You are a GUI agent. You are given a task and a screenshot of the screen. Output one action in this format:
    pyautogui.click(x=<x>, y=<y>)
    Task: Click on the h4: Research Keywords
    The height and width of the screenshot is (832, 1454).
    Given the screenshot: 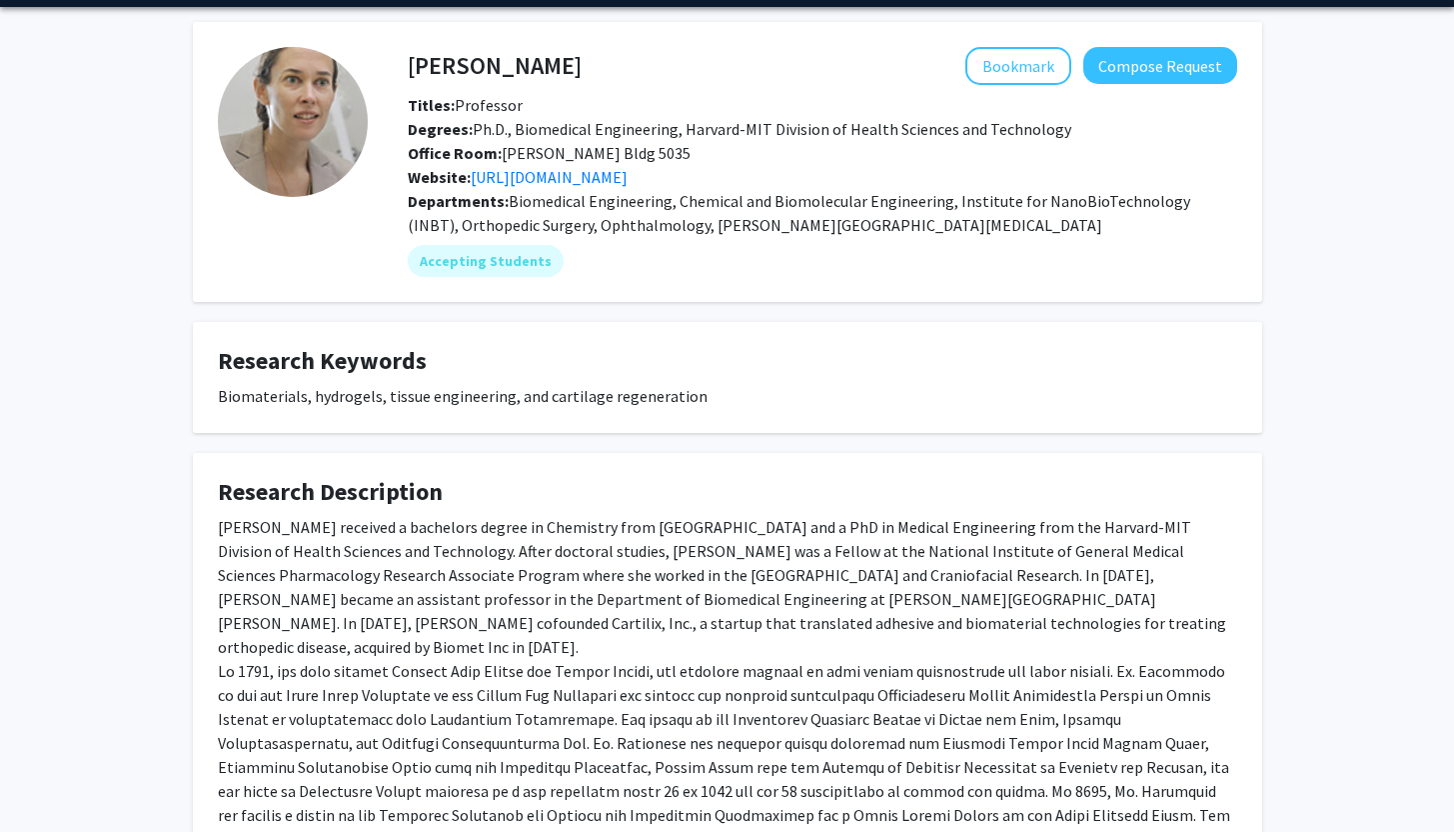 What is the action you would take?
    pyautogui.click(x=728, y=361)
    